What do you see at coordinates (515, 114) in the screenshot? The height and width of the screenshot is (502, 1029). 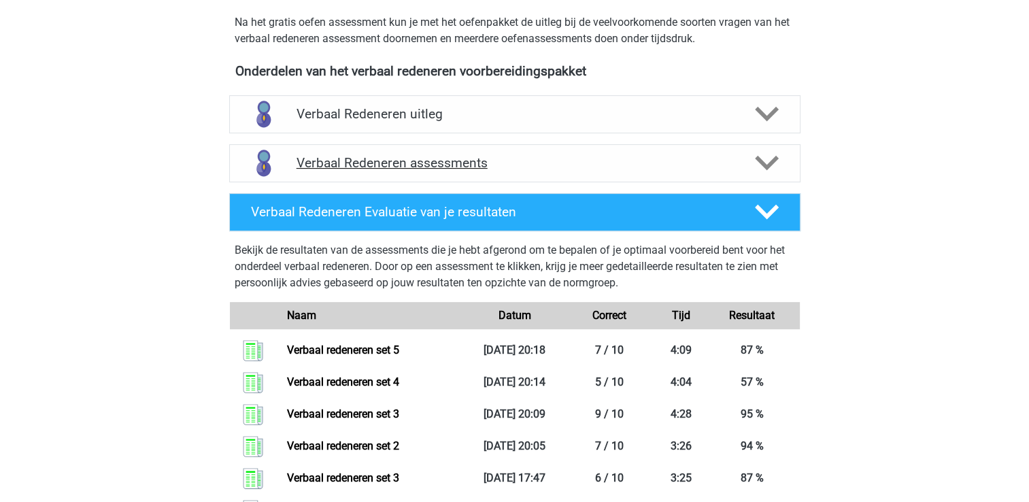 I see `h4: Verbaal Redeneren uitleg` at bounding box center [515, 114].